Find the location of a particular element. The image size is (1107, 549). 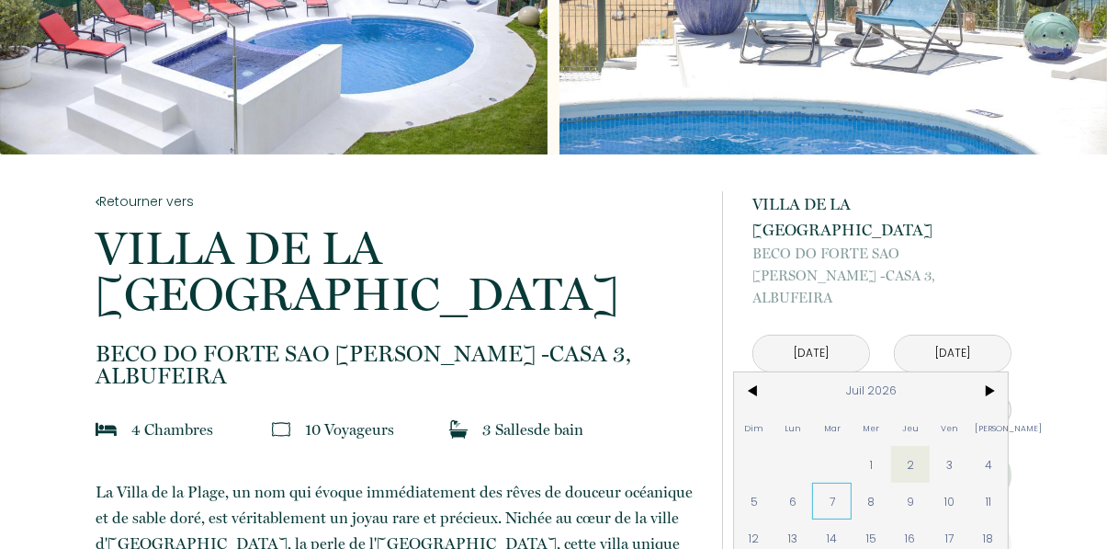

span: Juil 2026 is located at coordinates (871, 391).